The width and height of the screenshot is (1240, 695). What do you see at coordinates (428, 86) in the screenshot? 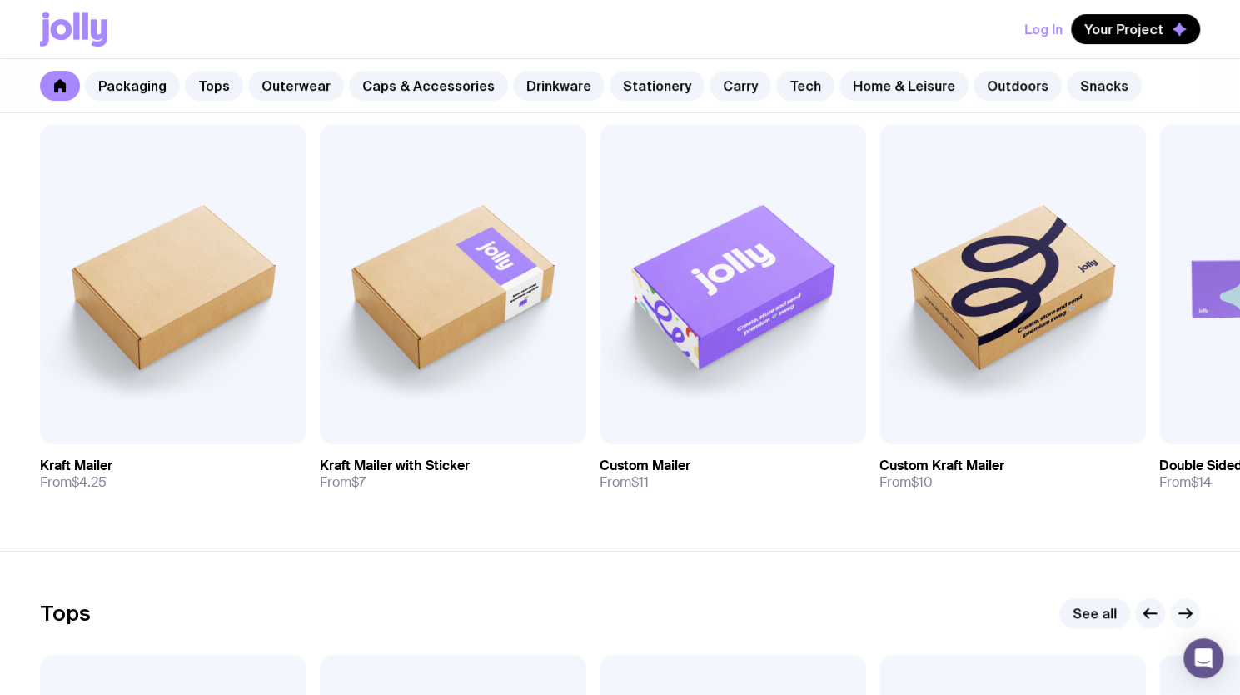
I see `a: Caps & Accessories` at bounding box center [428, 86].